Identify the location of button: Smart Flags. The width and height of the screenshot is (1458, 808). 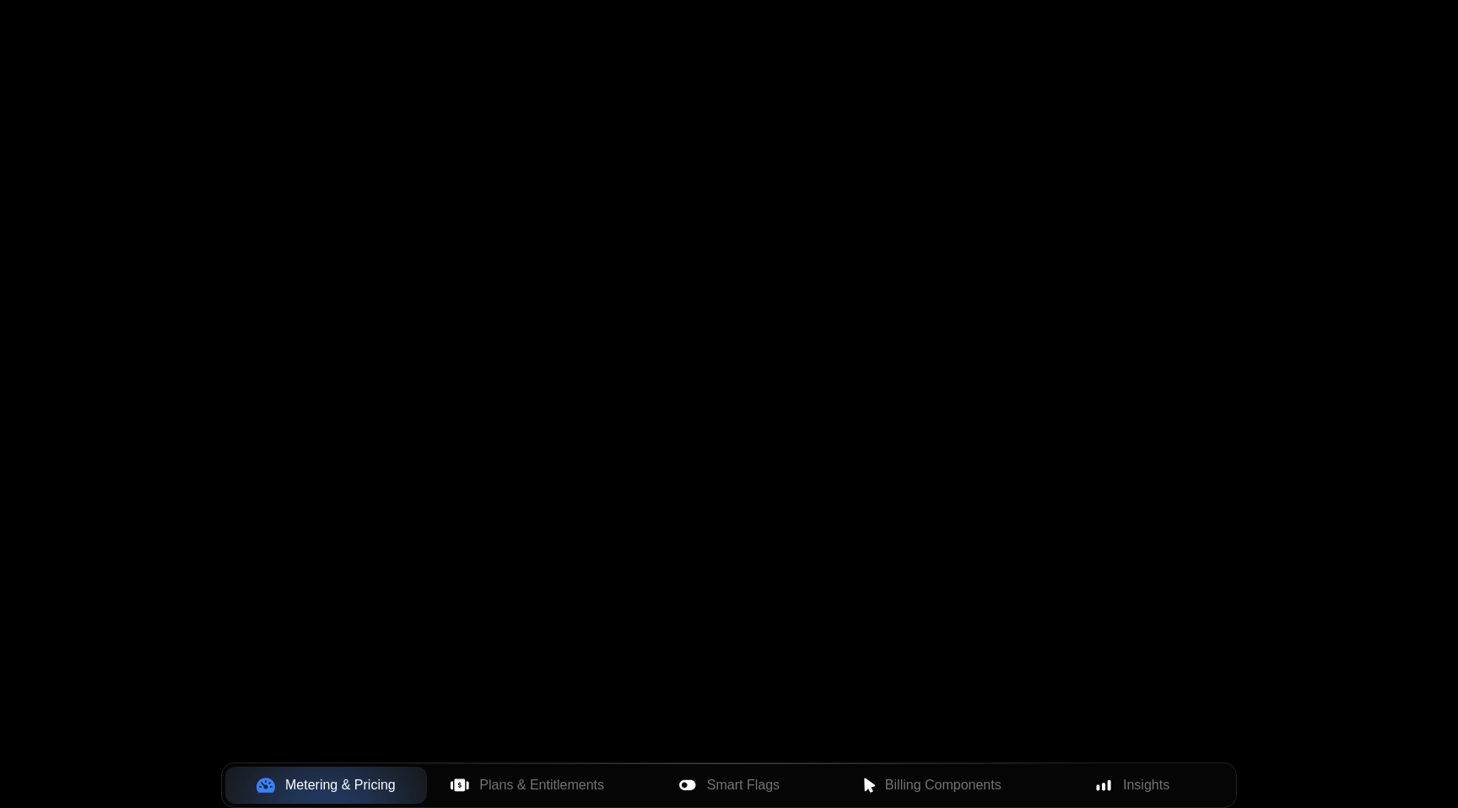
(729, 786).